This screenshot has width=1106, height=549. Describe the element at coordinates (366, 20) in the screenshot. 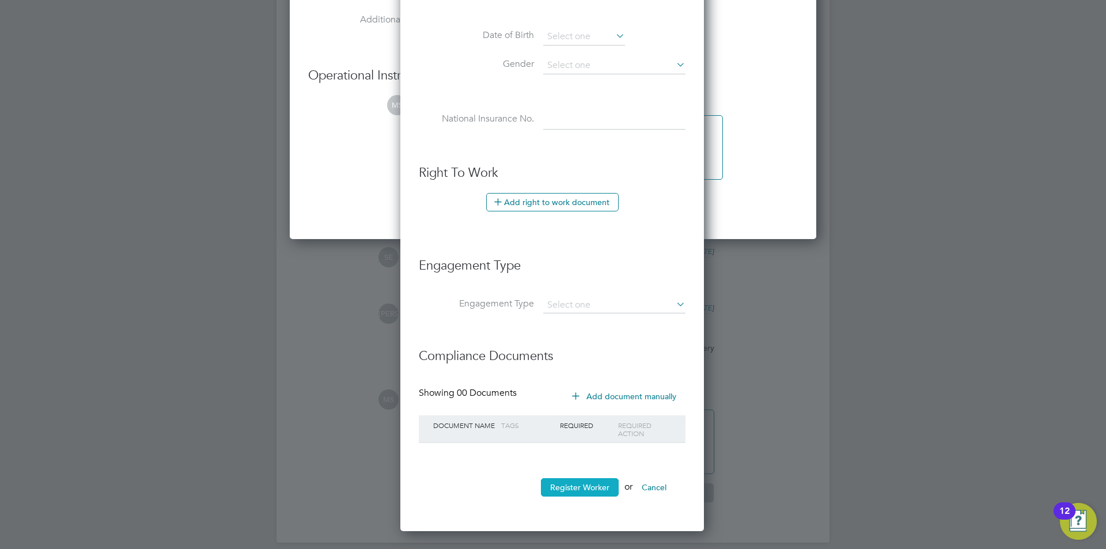

I see `label: Additional H&S` at that location.